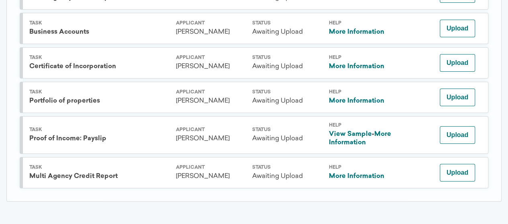 This screenshot has width=508, height=224. Describe the element at coordinates (99, 139) in the screenshot. I see `div: Proof of Income: Payslip` at that location.